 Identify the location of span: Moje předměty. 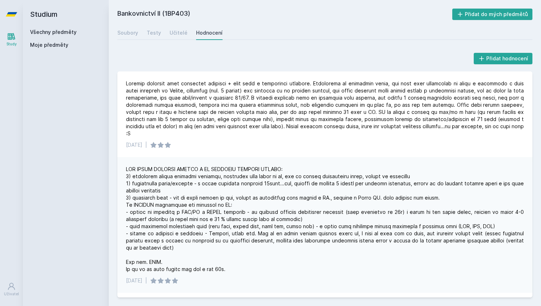
(49, 45).